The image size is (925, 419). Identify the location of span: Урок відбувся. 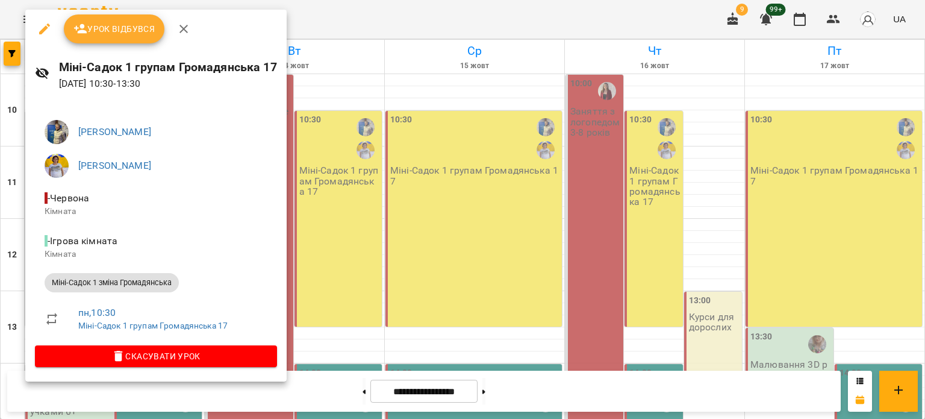
(114, 29).